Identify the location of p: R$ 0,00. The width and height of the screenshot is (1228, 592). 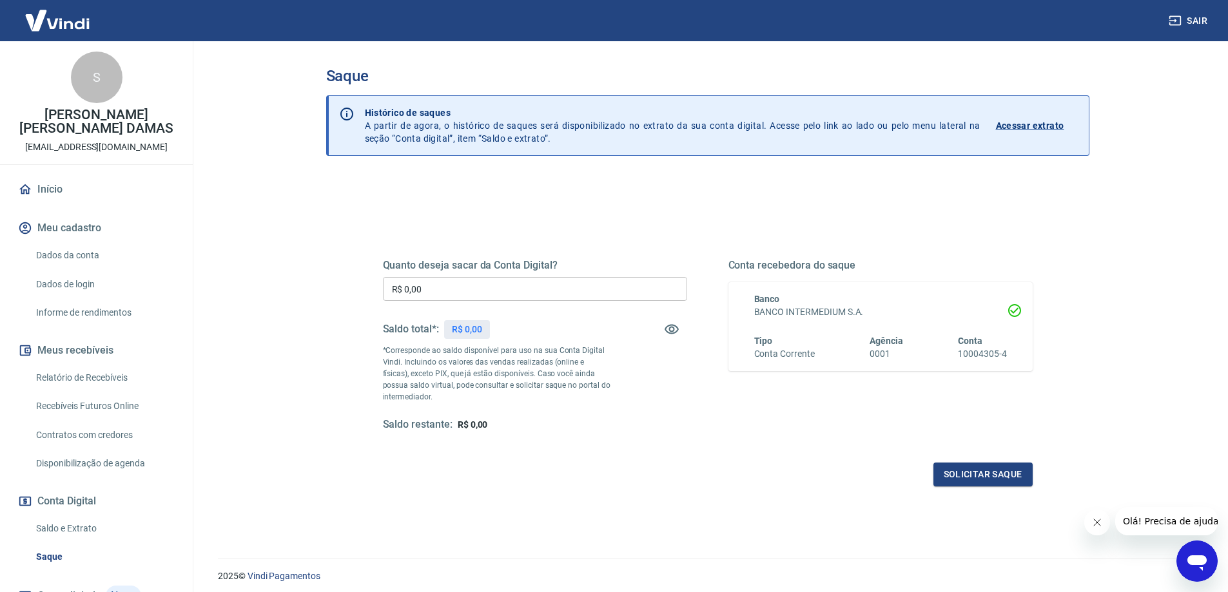
(467, 329).